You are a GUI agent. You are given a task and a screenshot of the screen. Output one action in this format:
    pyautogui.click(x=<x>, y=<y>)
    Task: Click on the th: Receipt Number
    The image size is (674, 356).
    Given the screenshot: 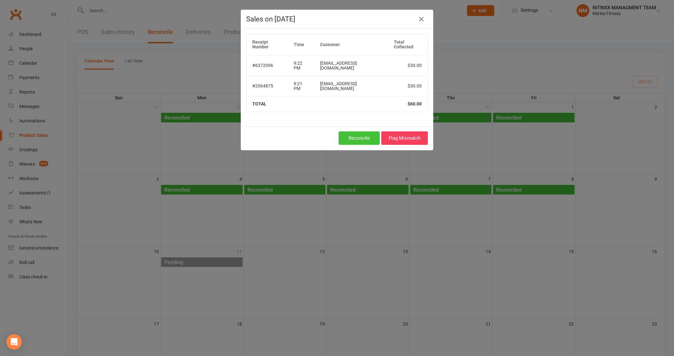 What is the action you would take?
    pyautogui.click(x=267, y=45)
    